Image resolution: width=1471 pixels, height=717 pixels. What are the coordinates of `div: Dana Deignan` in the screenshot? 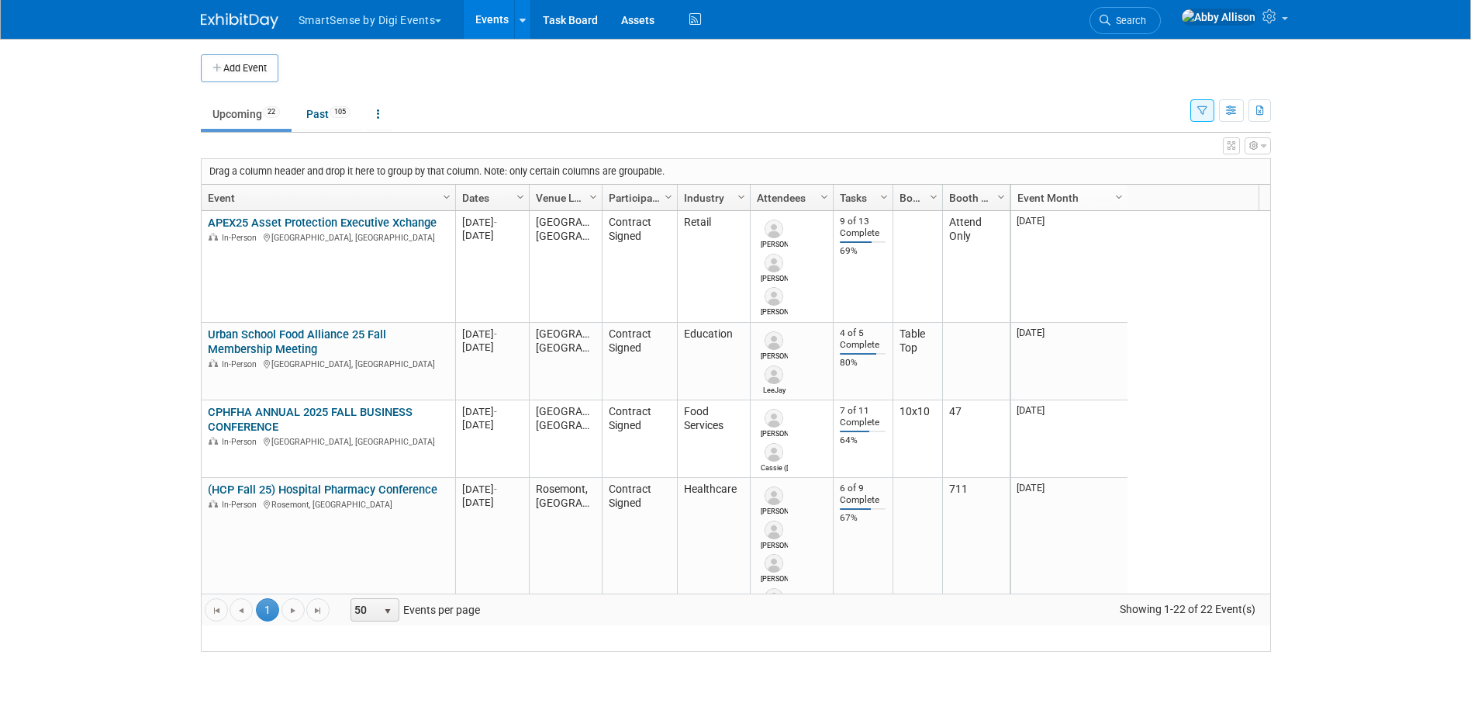 It's located at (774, 578).